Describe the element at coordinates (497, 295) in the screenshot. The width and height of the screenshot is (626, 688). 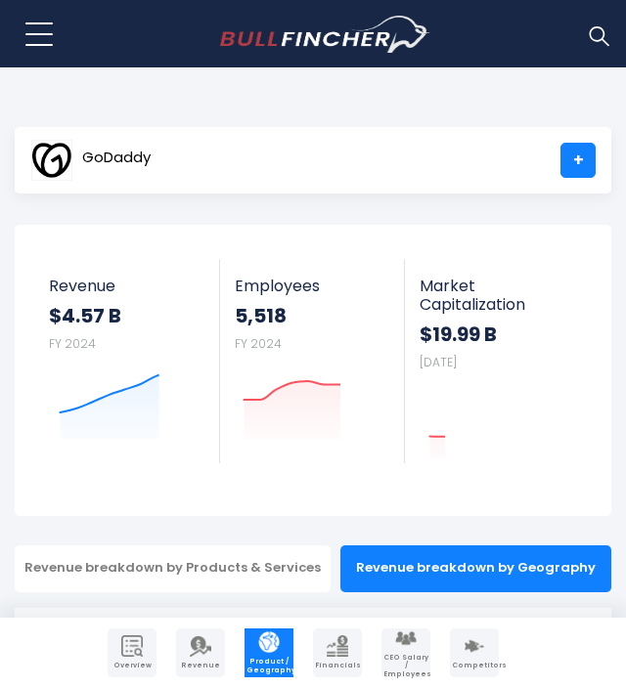
I see `span: Market Capitalization` at that location.